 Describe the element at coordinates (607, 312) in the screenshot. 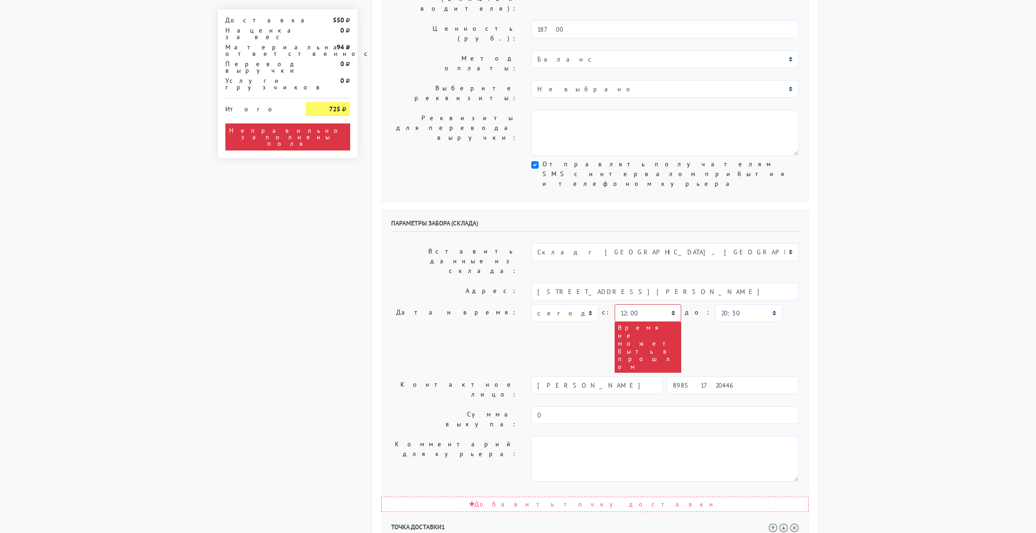

I see `label: c:` at that location.